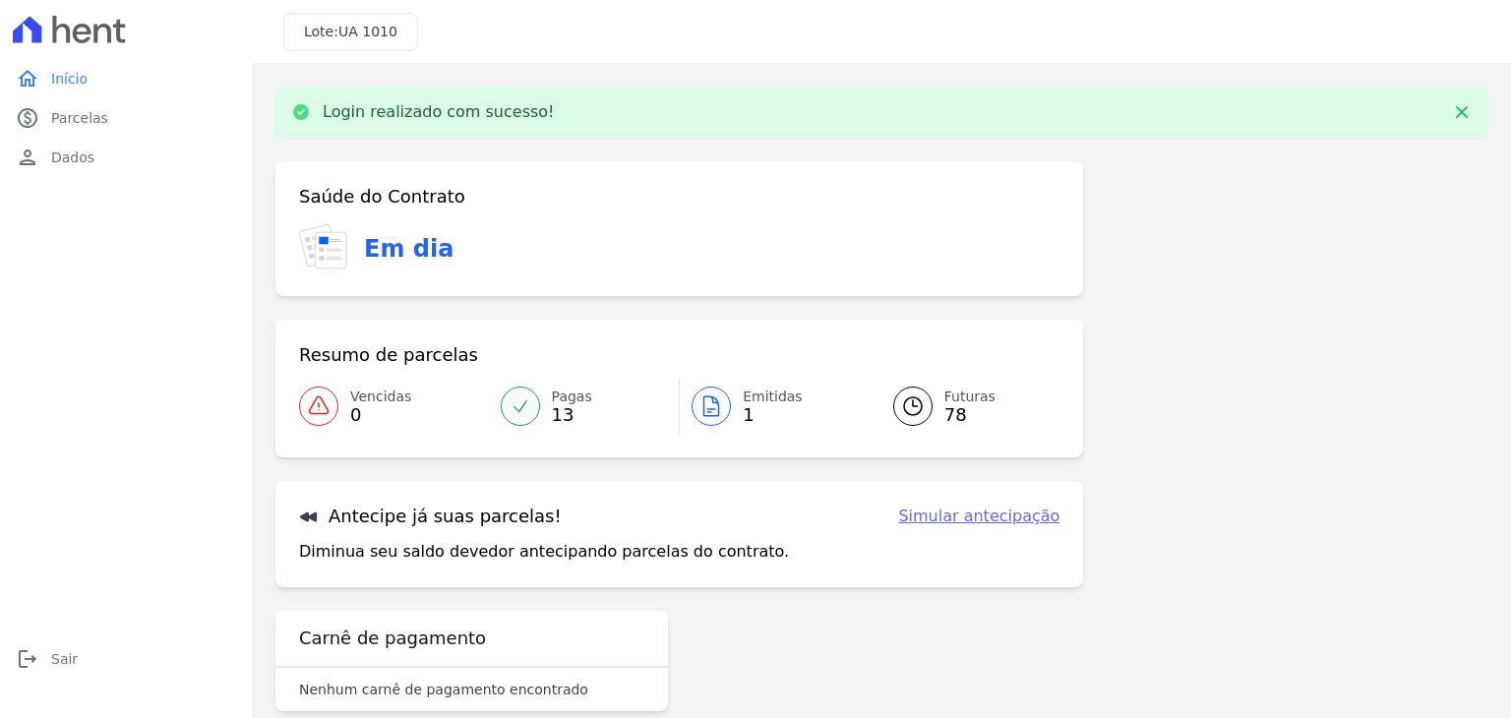 The image size is (1511, 718). What do you see at coordinates (126, 659) in the screenshot?
I see `a: logoutSair` at bounding box center [126, 659].